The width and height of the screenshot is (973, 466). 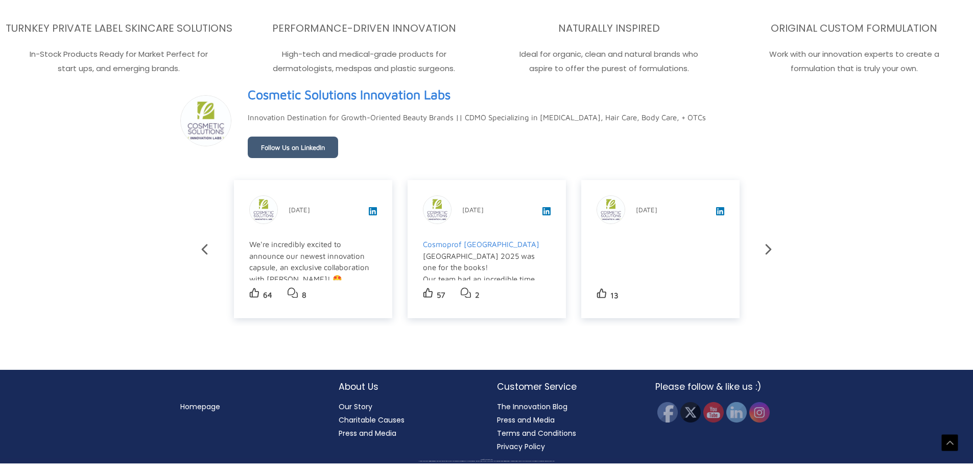 What do you see at coordinates (441, 295) in the screenshot?
I see `p: 57` at bounding box center [441, 295].